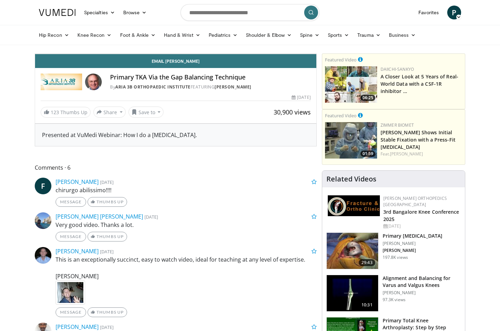 The width and height of the screenshot is (500, 331). What do you see at coordinates (250, 13) in the screenshot?
I see `input: Search topics, interventions` at bounding box center [250, 13].